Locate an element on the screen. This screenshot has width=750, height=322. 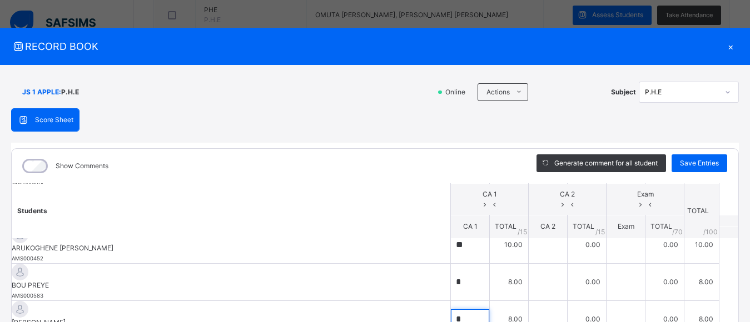
span: RECORD BOOK is located at coordinates (366, 46).